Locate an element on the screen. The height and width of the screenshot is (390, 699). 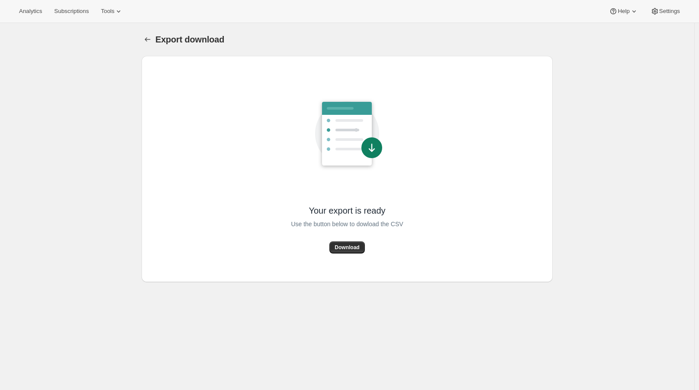
span: Analytics is located at coordinates (30, 11).